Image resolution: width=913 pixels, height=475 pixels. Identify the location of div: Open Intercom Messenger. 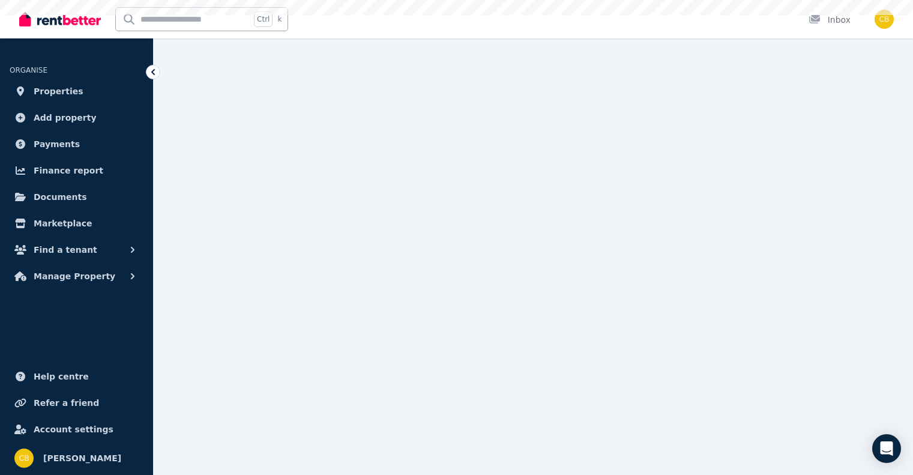
(886, 448).